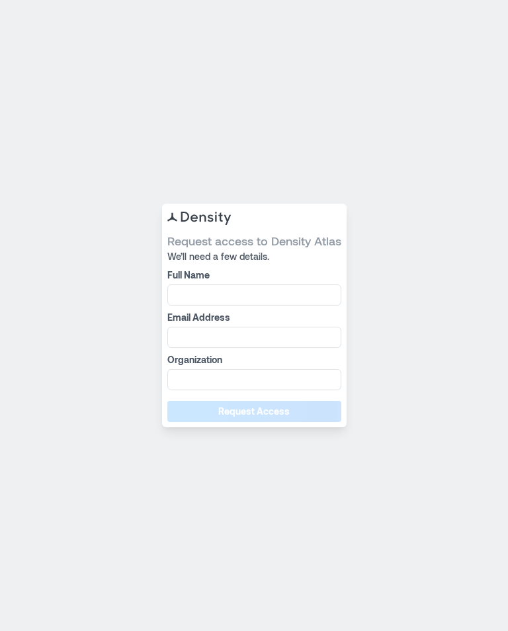 The height and width of the screenshot is (631, 508). What do you see at coordinates (253, 275) in the screenshot?
I see `label: Full Name` at bounding box center [253, 275].